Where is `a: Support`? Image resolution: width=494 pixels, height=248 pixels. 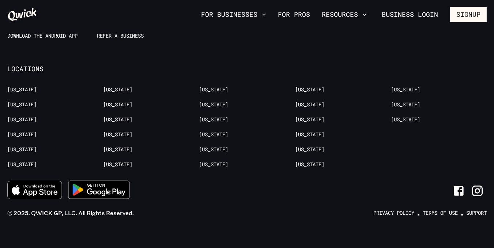
a: Support is located at coordinates (476, 213).